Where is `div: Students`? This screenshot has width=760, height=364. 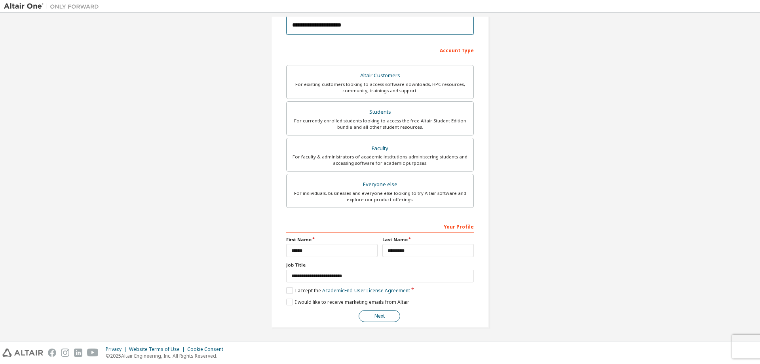 div: Students is located at coordinates (380, 112).